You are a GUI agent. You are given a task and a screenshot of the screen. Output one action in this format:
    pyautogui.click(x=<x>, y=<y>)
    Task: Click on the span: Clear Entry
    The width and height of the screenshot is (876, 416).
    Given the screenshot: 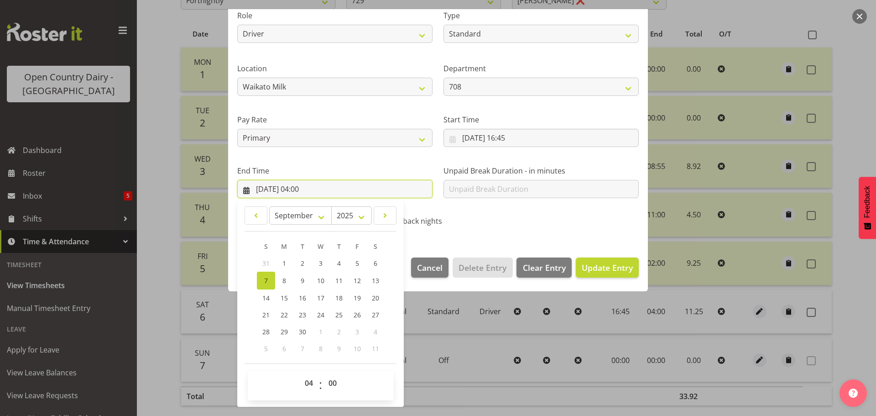 What is the action you would take?
    pyautogui.click(x=544, y=267)
    